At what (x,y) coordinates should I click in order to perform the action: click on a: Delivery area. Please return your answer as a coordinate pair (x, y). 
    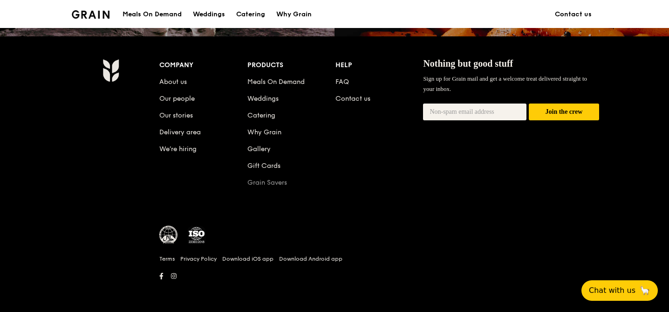
    Looking at the image, I should click on (180, 132).